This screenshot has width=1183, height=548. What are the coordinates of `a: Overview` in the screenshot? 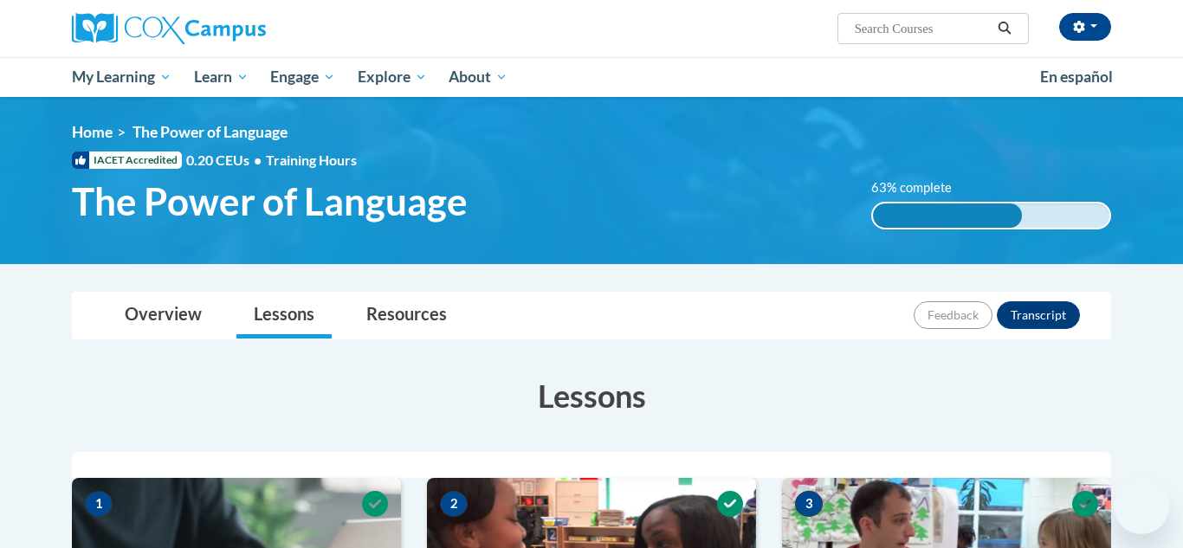 It's located at (163, 315).